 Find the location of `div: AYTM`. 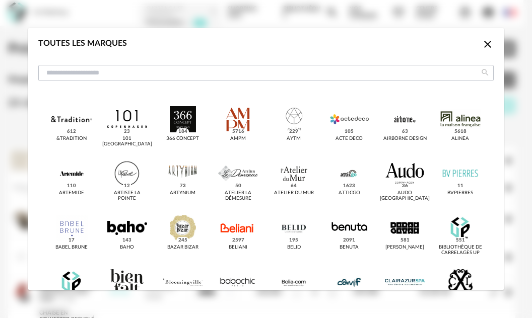

div: AYTM is located at coordinates (294, 139).